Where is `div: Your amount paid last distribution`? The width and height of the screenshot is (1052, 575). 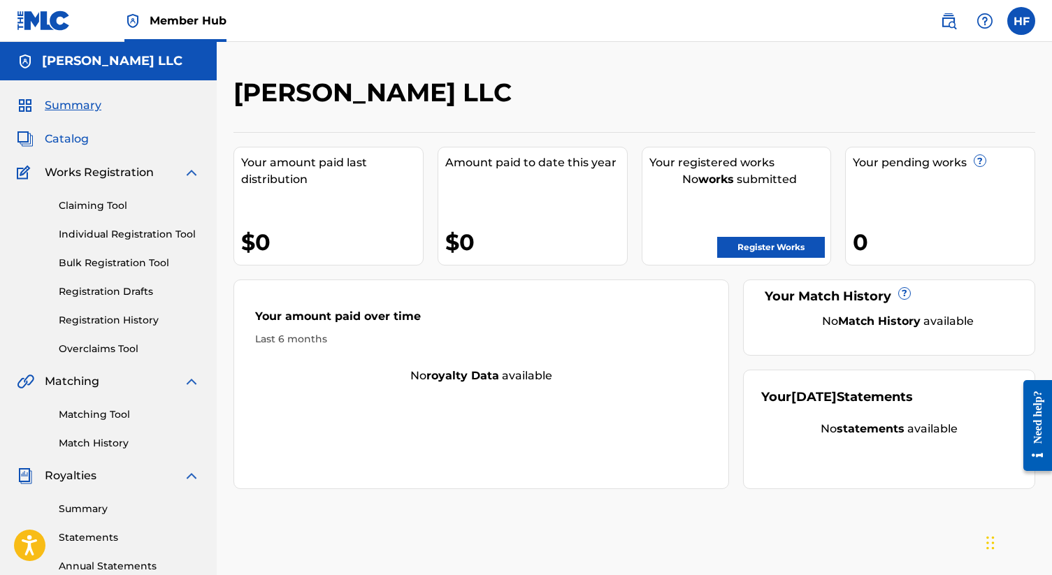
div: Your amount paid last distribution is located at coordinates (332, 171).